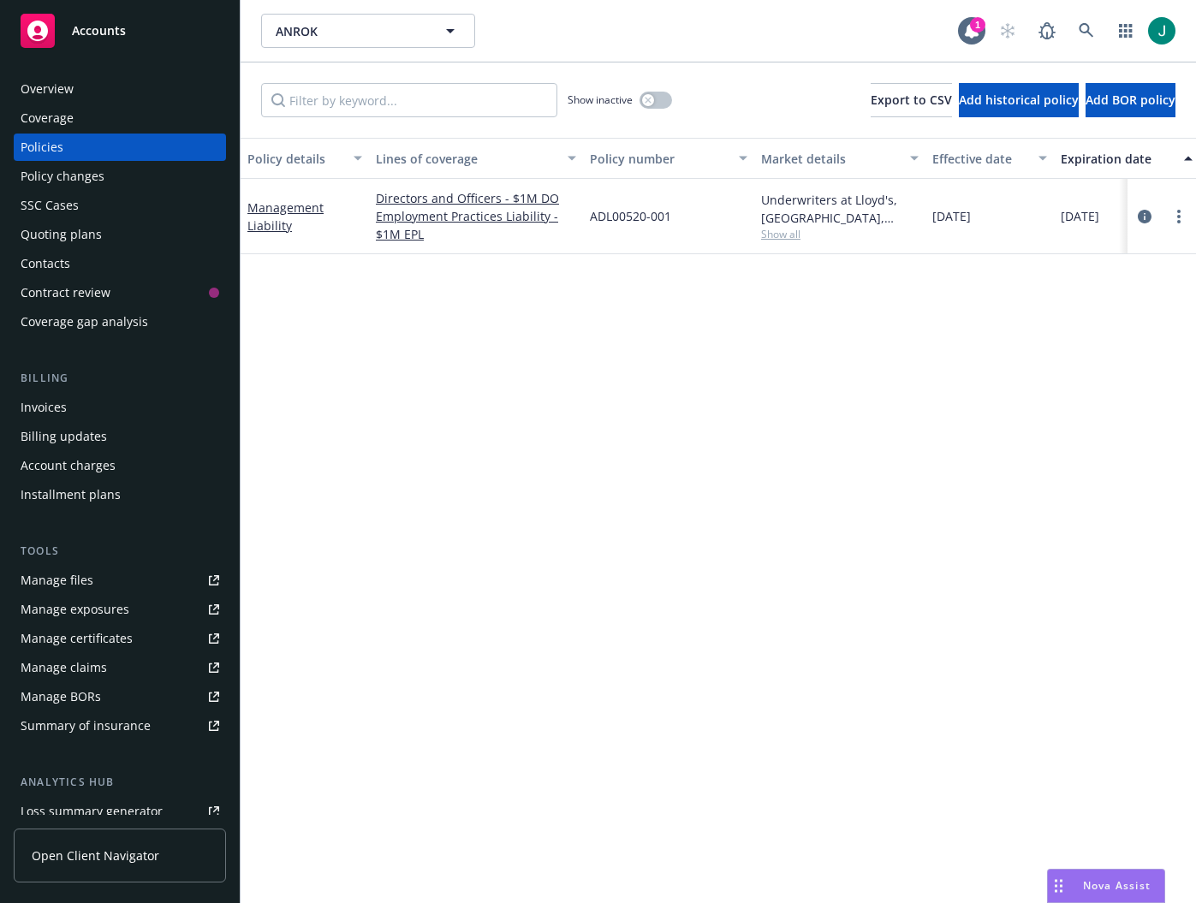 This screenshot has width=1196, height=903. I want to click on button: Add historical policy, so click(1019, 100).